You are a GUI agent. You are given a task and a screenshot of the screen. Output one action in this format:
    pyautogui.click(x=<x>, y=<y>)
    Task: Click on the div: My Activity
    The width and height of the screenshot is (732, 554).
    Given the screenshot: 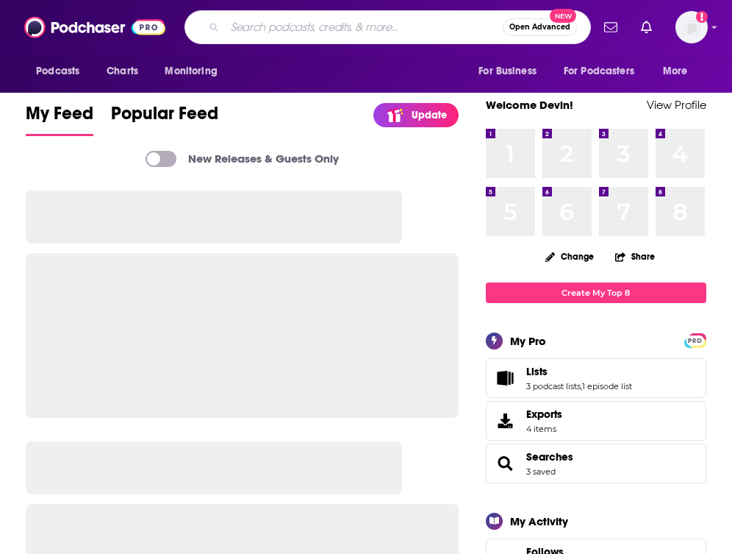 What is the action you would take?
    pyautogui.click(x=539, y=521)
    